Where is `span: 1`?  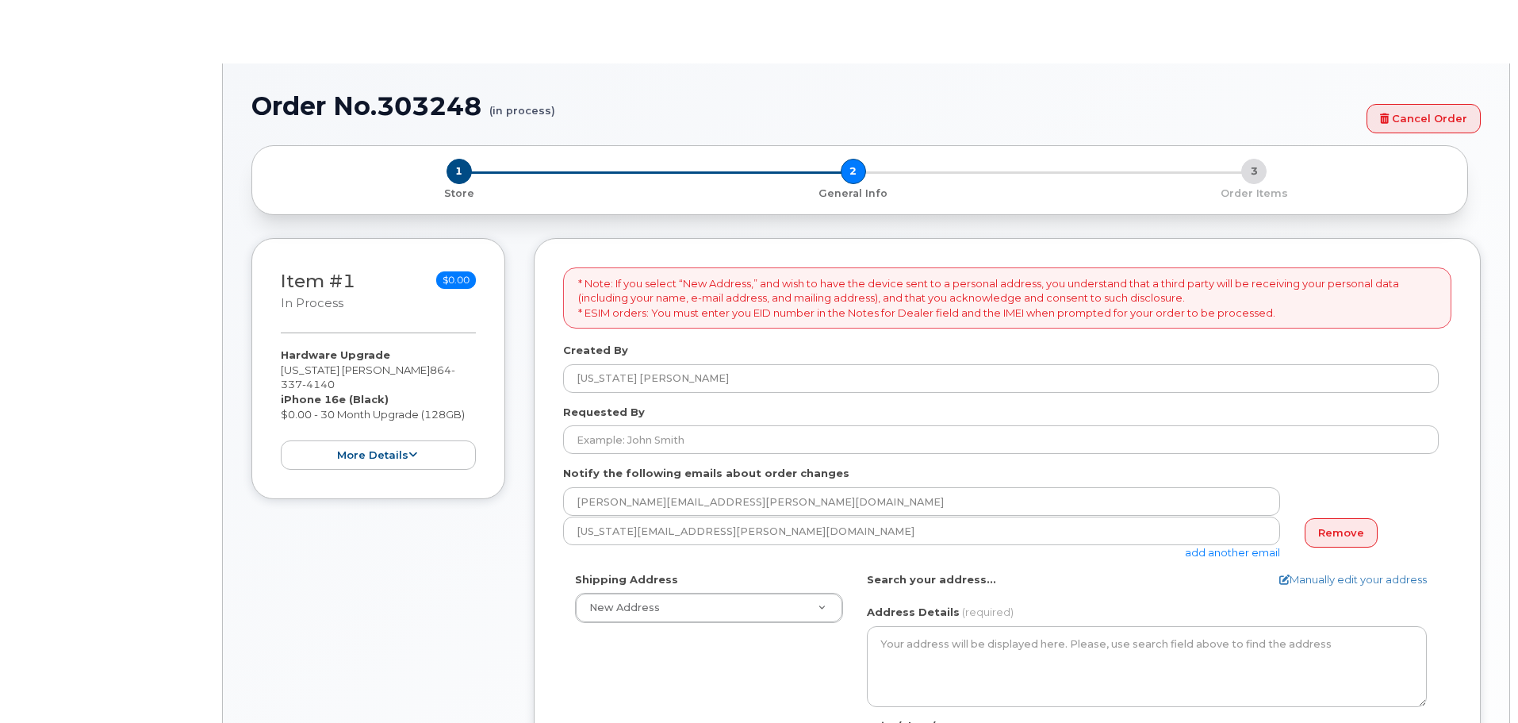
span: 1 is located at coordinates (459, 171).